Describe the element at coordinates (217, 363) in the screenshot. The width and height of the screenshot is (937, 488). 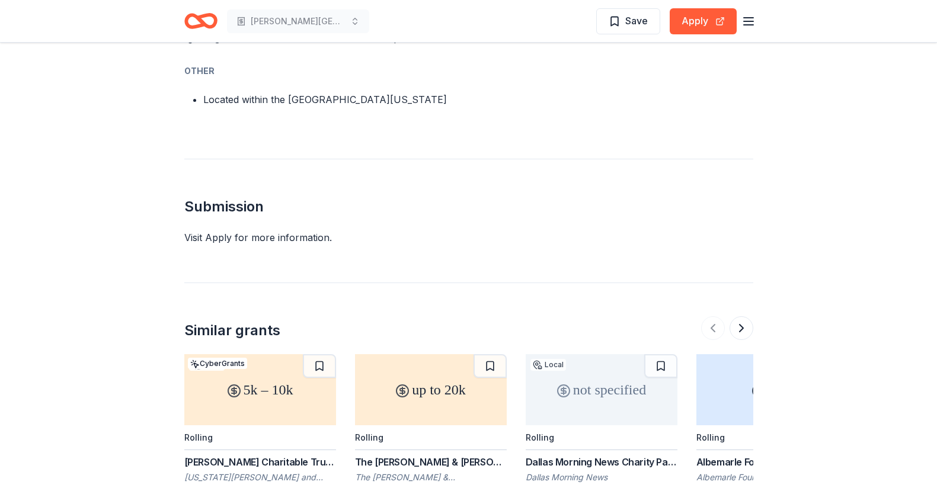
I see `div: CyberGrants` at that location.